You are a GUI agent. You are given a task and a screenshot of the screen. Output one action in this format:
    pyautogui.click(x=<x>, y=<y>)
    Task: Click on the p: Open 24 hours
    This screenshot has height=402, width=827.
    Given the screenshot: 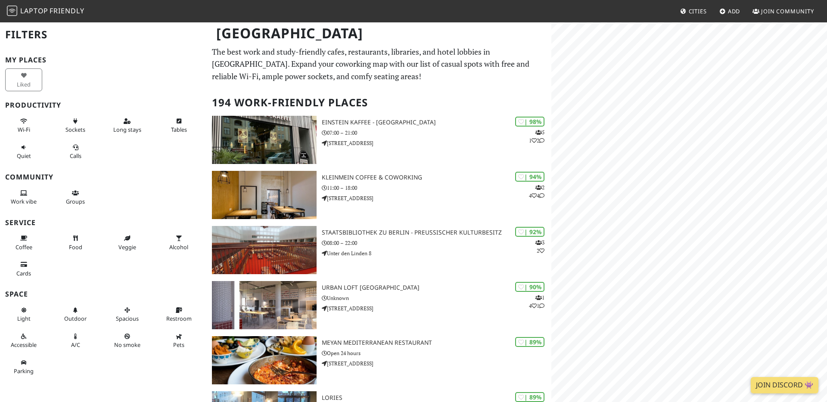 What is the action you would take?
    pyautogui.click(x=436, y=353)
    